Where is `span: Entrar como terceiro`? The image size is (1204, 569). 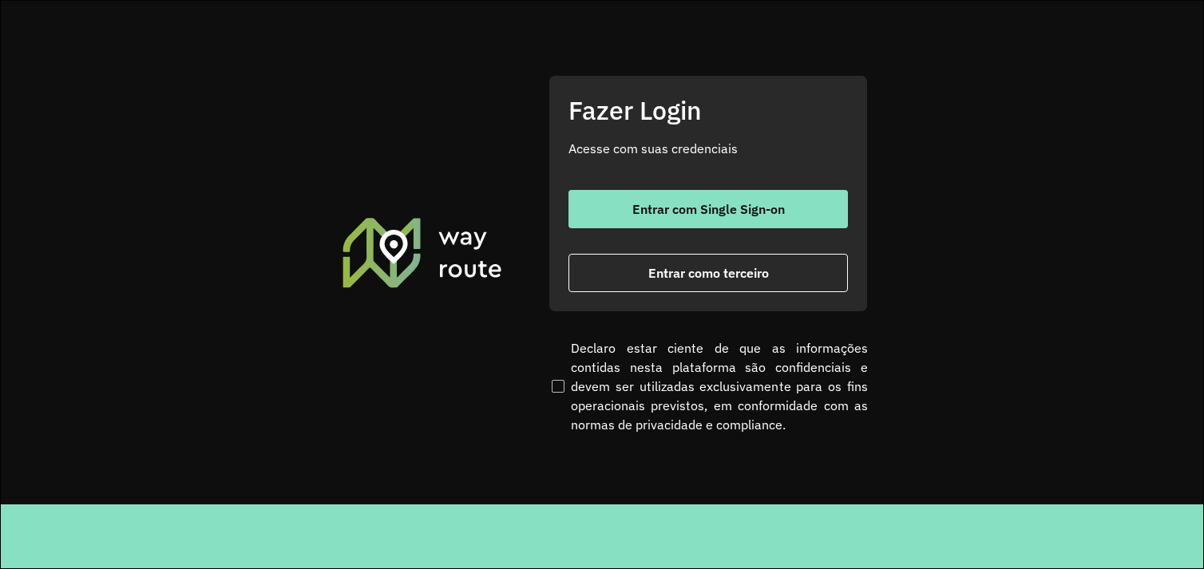
span: Entrar como terceiro is located at coordinates (708, 273).